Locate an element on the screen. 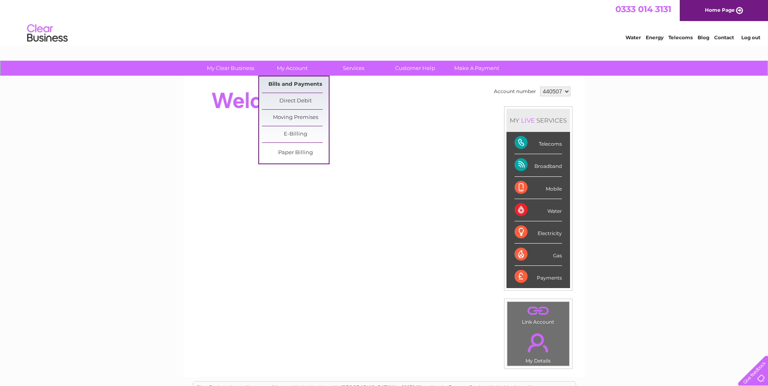  td: Account number is located at coordinates (515, 92).